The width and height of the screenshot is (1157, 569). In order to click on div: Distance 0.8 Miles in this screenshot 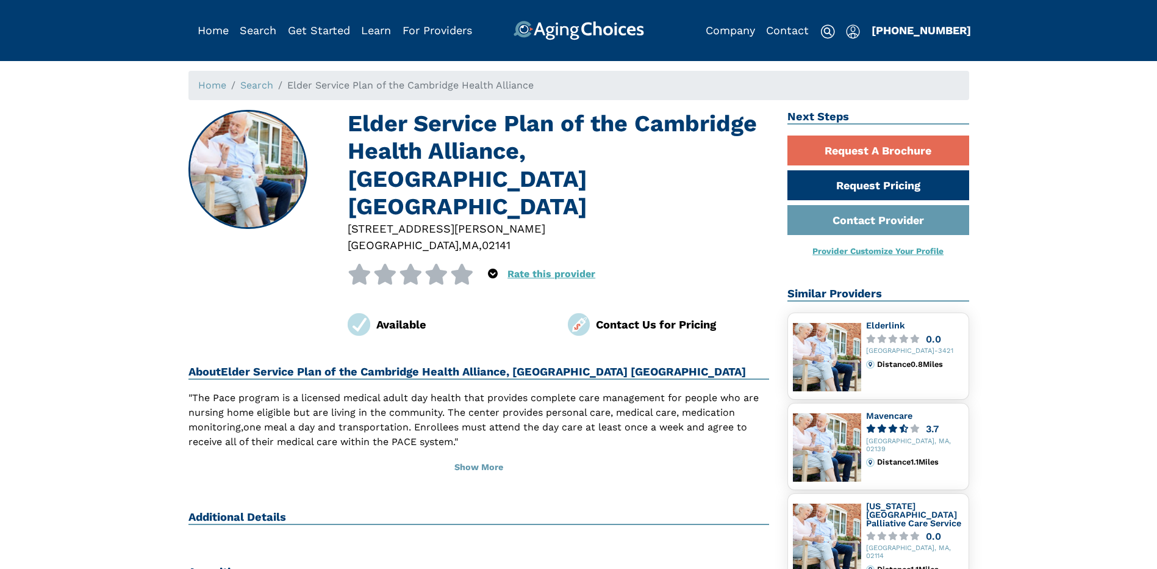, I will do `click(920, 364)`.